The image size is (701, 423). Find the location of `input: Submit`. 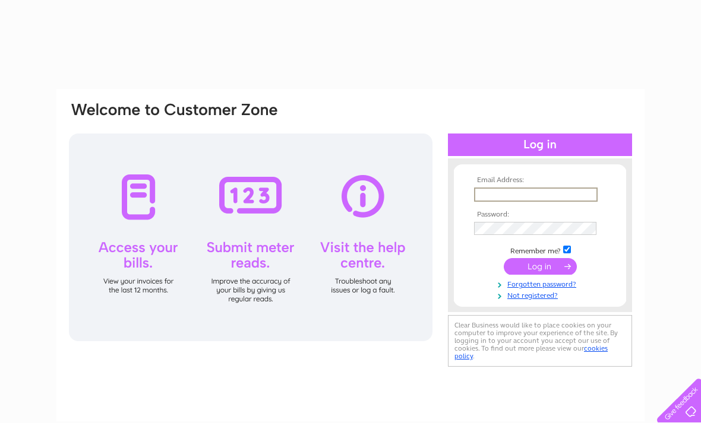

input: Submit is located at coordinates (540, 267).